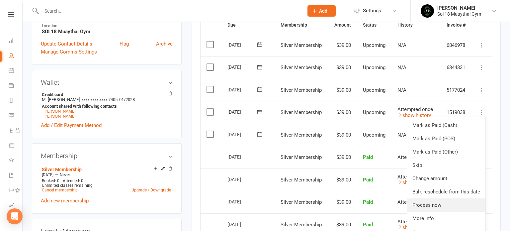  What do you see at coordinates (446, 165) in the screenshot?
I see `a: Skip` at bounding box center [446, 165].